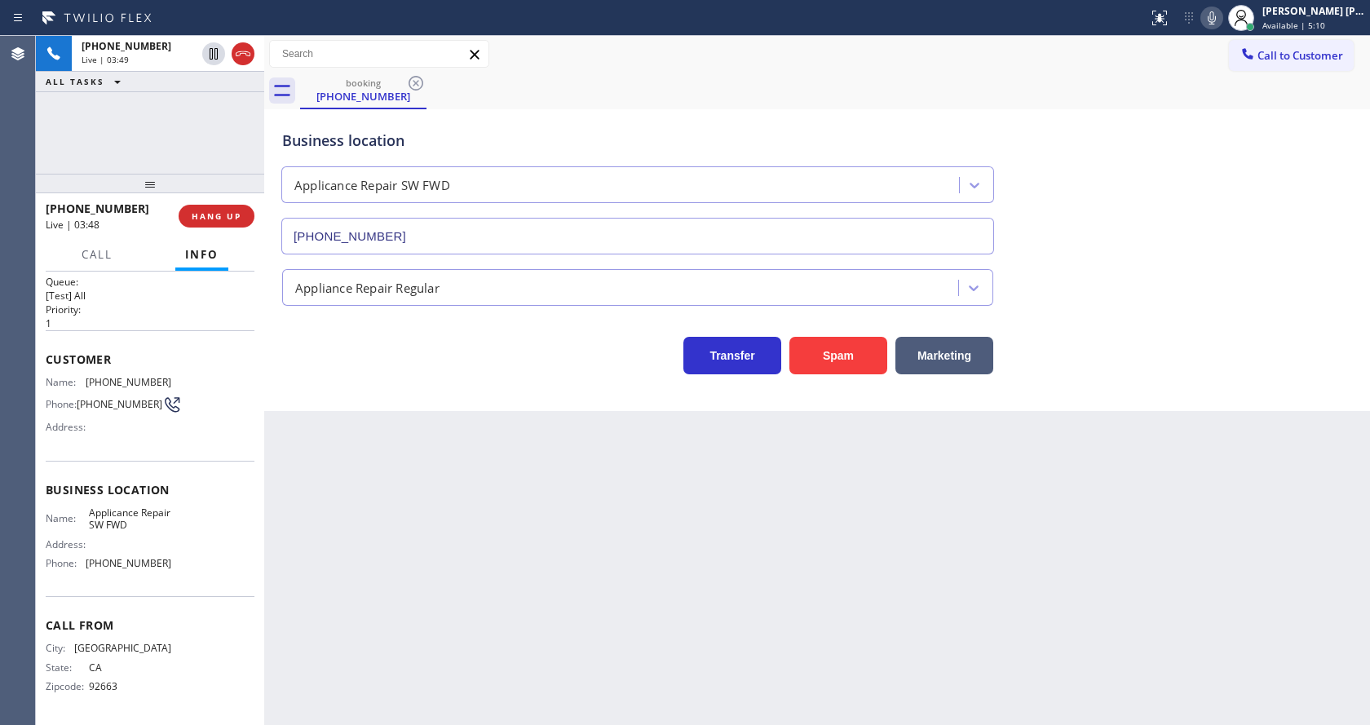 This screenshot has width=1370, height=725. Describe the element at coordinates (130, 519) in the screenshot. I see `span: Applicance Repair SW FWD` at that location.